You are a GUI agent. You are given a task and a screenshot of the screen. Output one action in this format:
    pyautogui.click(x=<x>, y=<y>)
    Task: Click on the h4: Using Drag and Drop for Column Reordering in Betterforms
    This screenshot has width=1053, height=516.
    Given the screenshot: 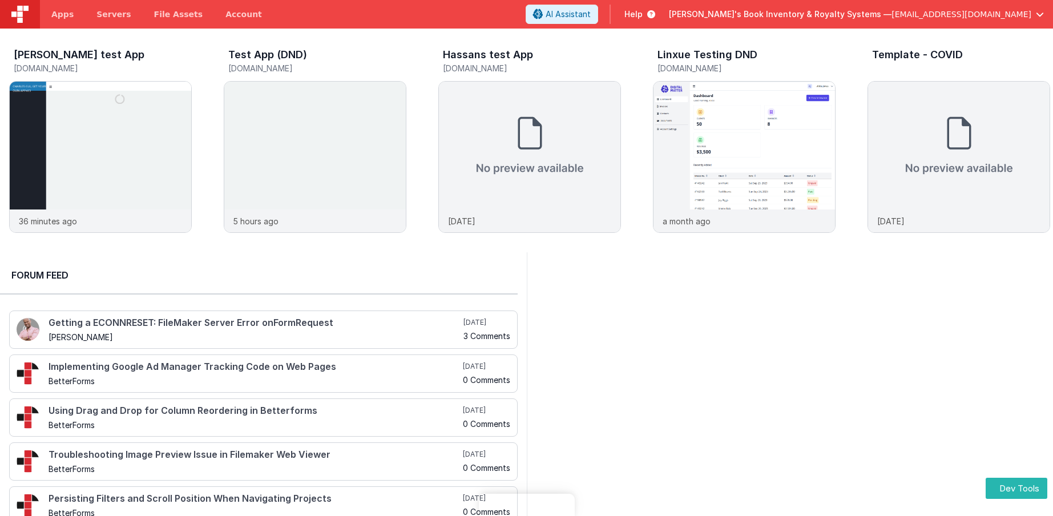 What is the action you would take?
    pyautogui.click(x=254, y=411)
    